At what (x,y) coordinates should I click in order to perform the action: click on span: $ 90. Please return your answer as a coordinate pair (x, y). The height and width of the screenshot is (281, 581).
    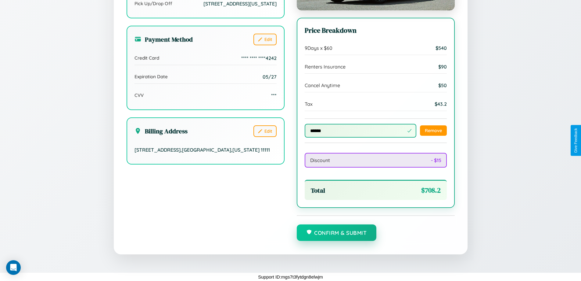
    Looking at the image, I should click on (443, 67).